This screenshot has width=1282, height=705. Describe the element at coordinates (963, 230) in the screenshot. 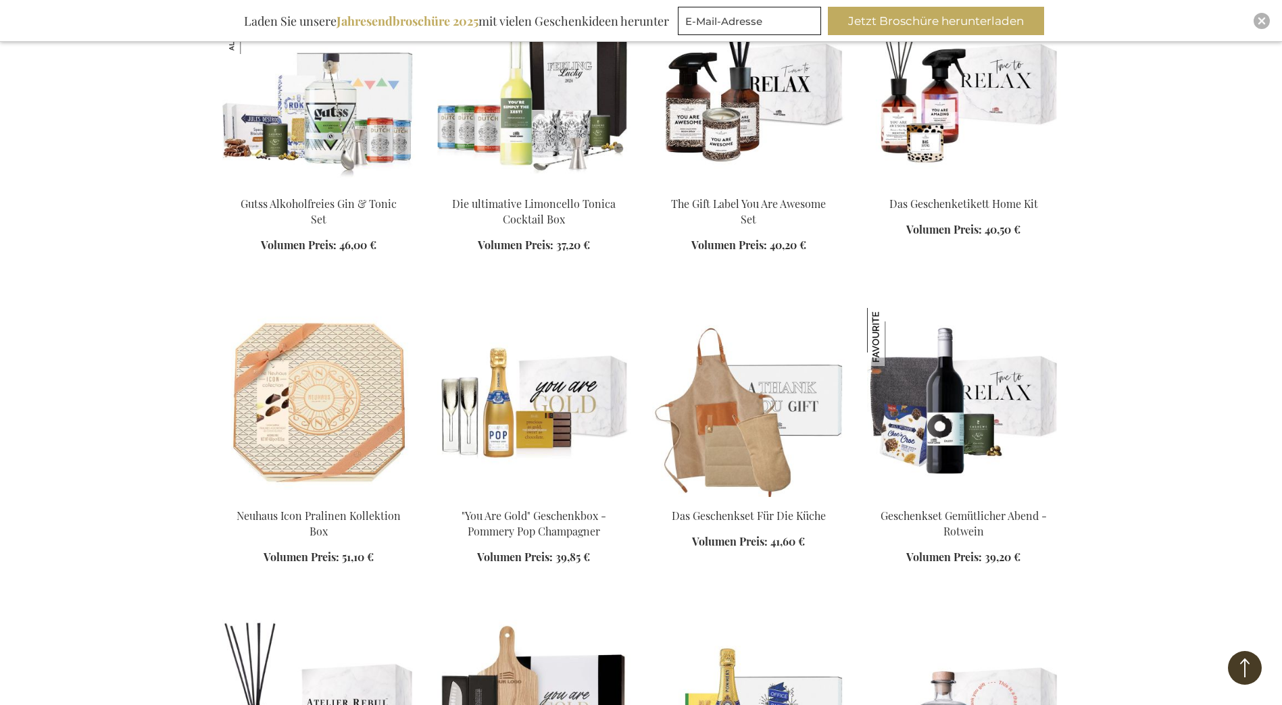

I see `a: Volumen Preis: 40,50 €` at that location.